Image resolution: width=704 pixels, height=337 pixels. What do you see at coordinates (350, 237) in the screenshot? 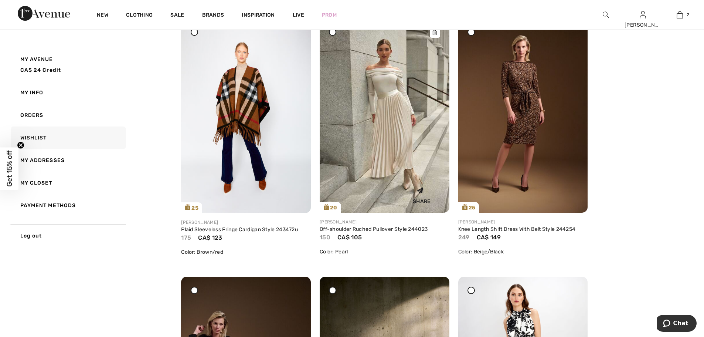
I see `span: CA$ 105` at bounding box center [350, 237].